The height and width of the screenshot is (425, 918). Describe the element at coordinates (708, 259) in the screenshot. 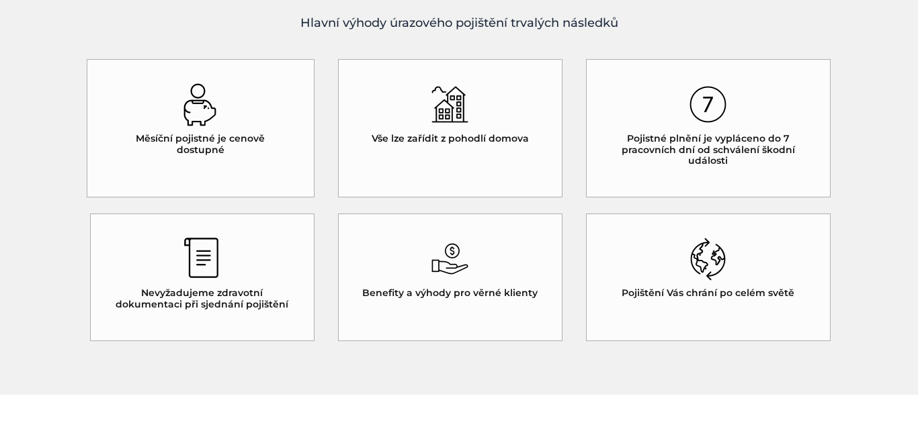

I see `img: ikona zeměkoule` at that location.